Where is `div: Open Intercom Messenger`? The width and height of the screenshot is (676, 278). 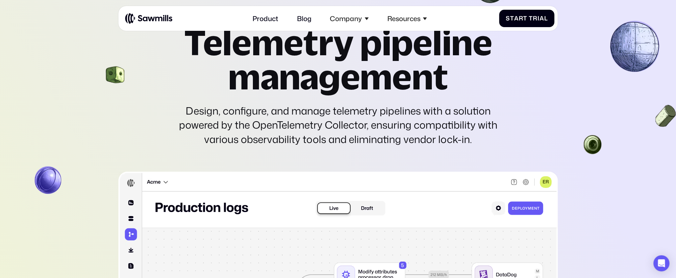 div: Open Intercom Messenger is located at coordinates (661, 263).